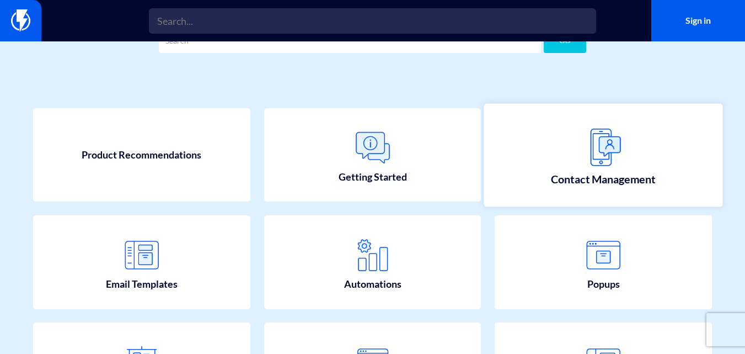 This screenshot has width=745, height=354. Describe the element at coordinates (142, 262) in the screenshot. I see `a: Email Templates` at that location.